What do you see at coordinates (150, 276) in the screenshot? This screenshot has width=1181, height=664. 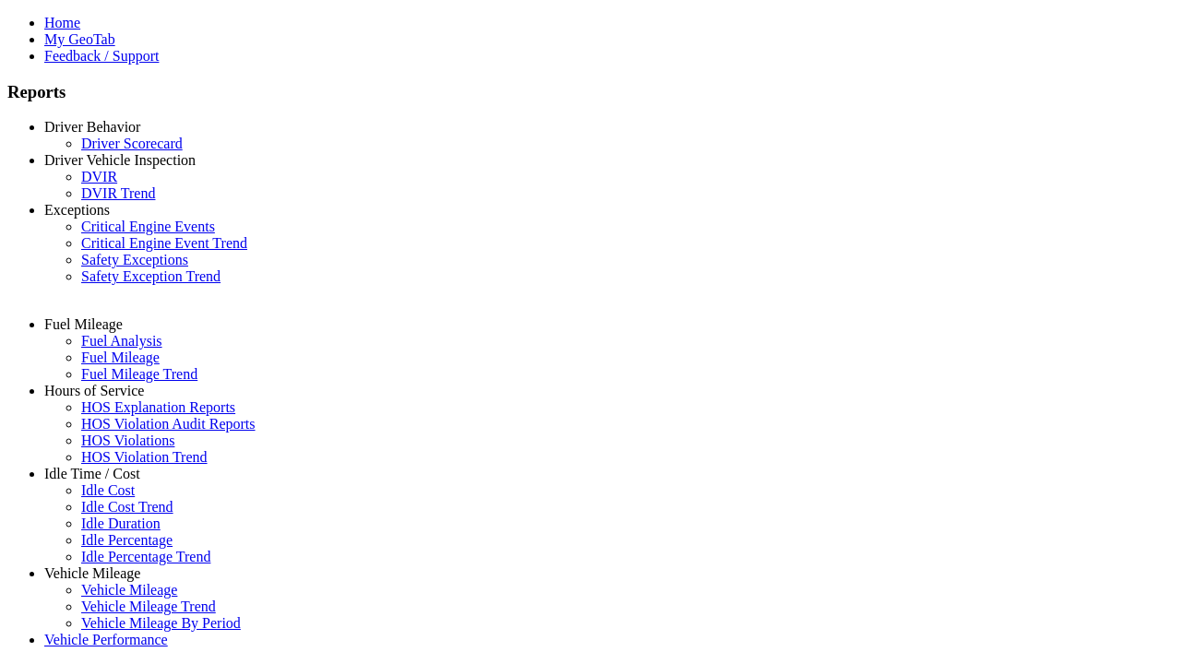 I see `a: Safety Exception Trend` at bounding box center [150, 276].